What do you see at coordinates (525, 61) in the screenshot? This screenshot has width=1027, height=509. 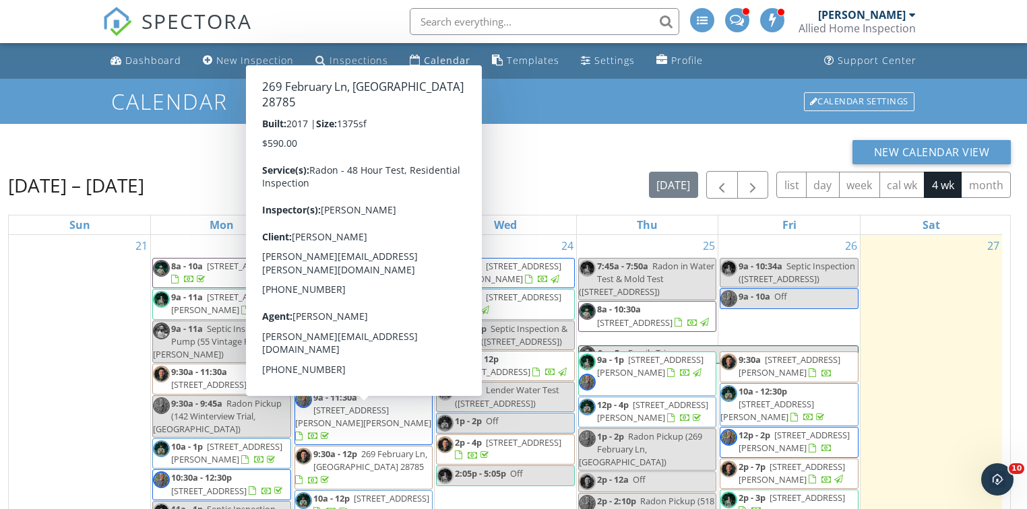 I see `a: Templates` at bounding box center [525, 61].